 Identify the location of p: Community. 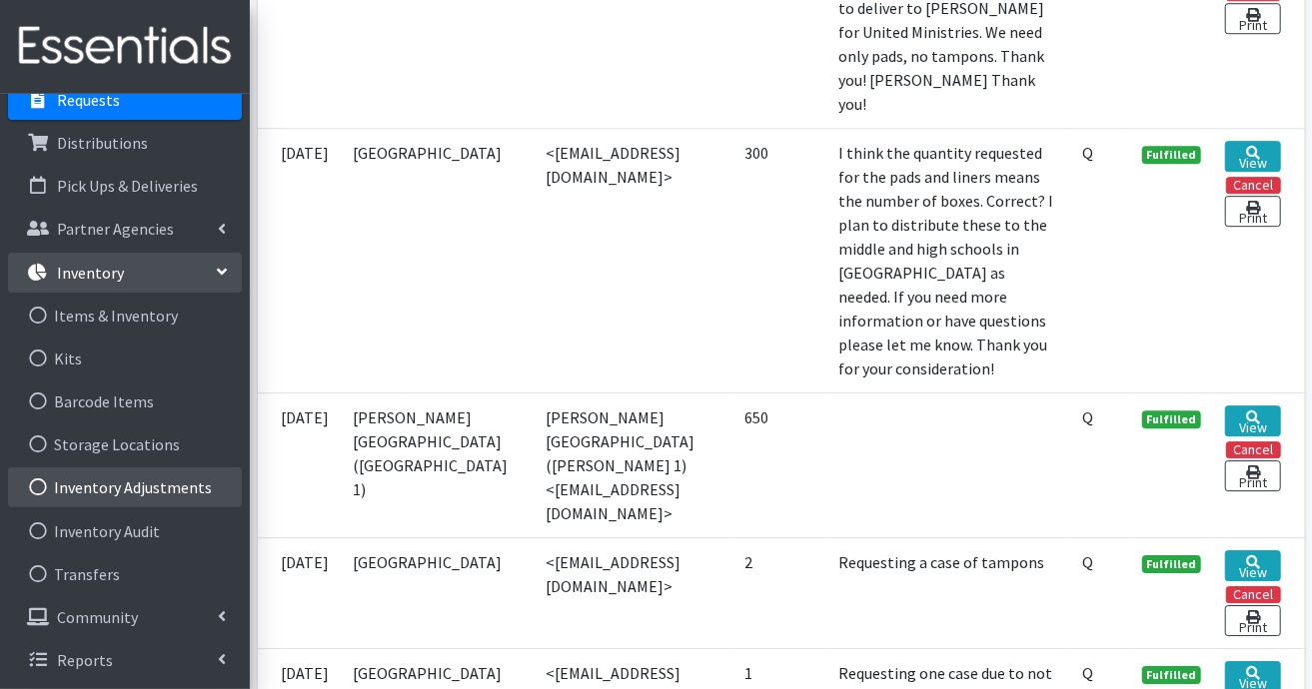
(97, 618).